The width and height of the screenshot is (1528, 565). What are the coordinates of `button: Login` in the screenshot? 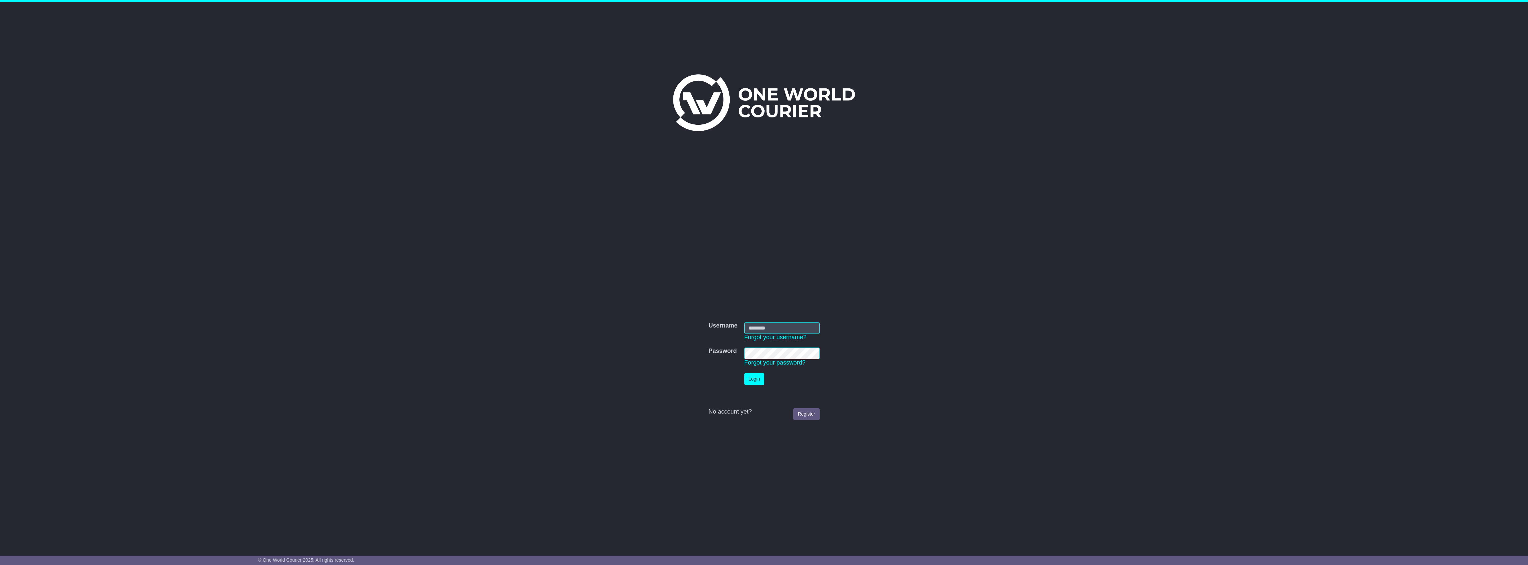 It's located at (755, 379).